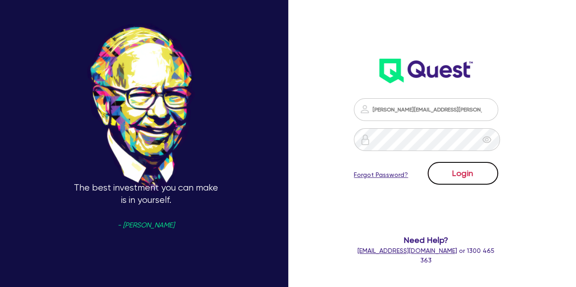 This screenshot has height=287, width=576. What do you see at coordinates (426, 71) in the screenshot?
I see `img: wH2k97JdezQIQAAAABJRU5ErkJggg==` at bounding box center [426, 71].